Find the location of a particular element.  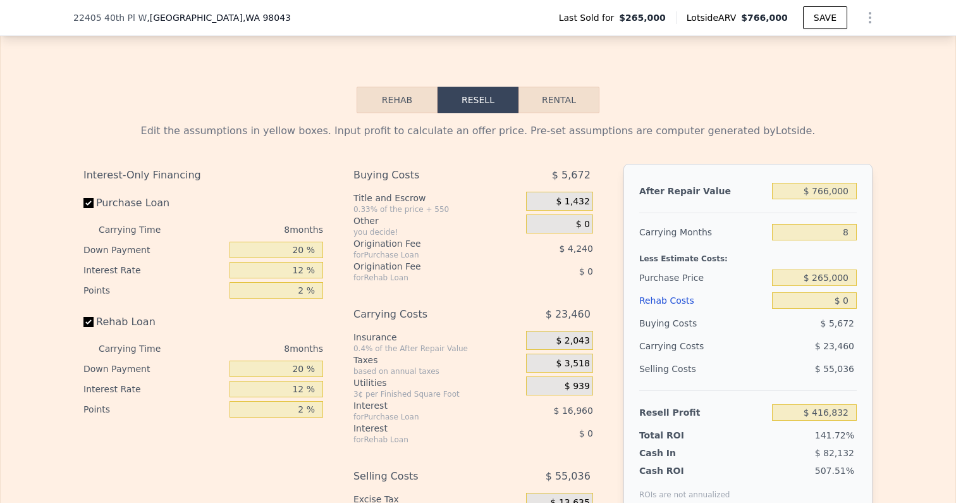

div: Resell Profit is located at coordinates (703, 412).